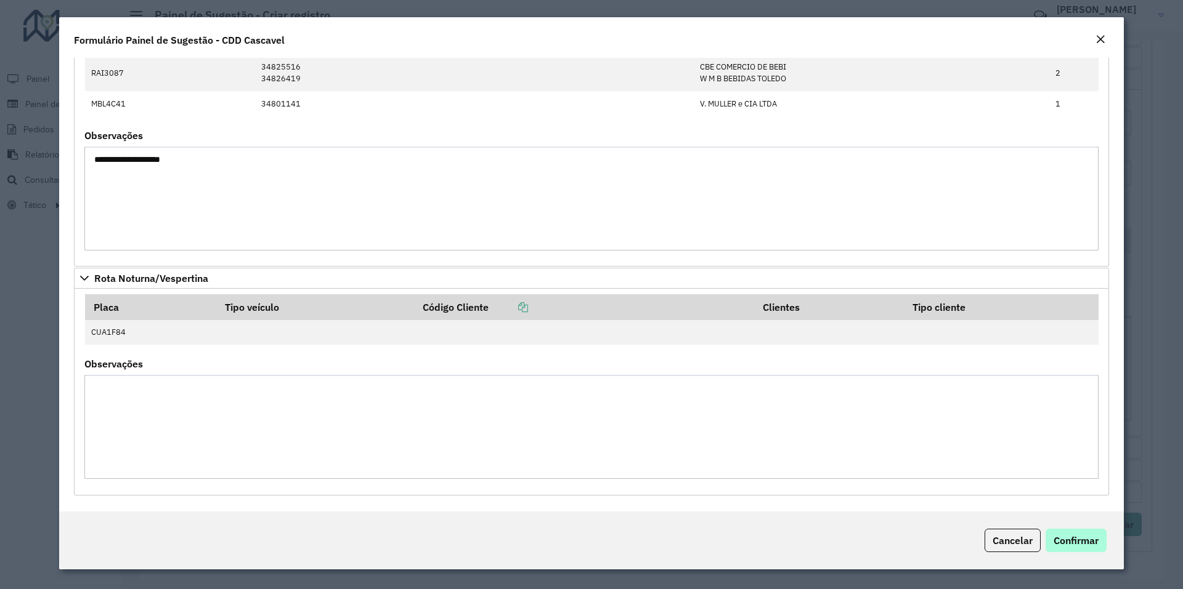 The width and height of the screenshot is (1183, 589). Describe the element at coordinates (591, 145) in the screenshot. I see `div: Mapas Sugeridos: Placa-Cliente` at that location.